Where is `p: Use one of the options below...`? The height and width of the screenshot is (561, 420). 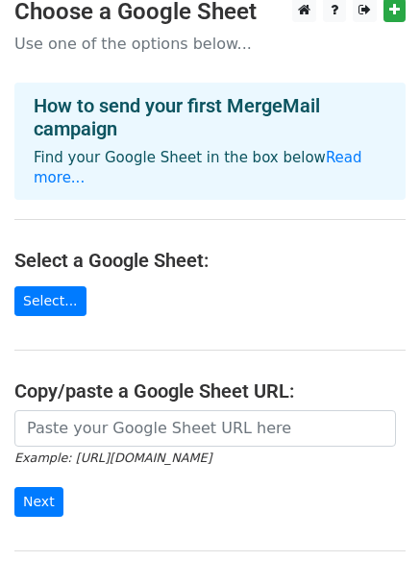 p: Use one of the options below... is located at coordinates (209, 43).